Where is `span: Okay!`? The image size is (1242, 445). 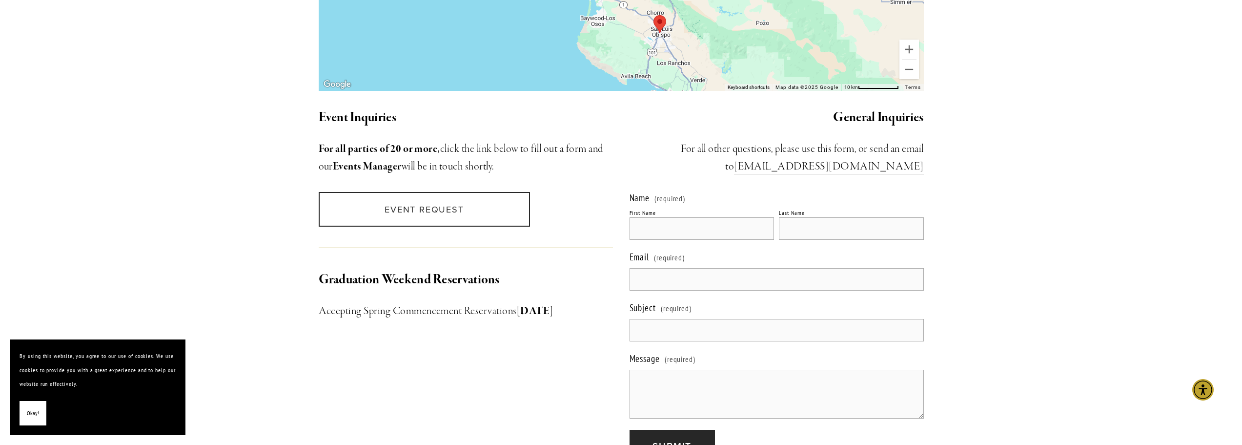
span: Okay! is located at coordinates (33, 413).